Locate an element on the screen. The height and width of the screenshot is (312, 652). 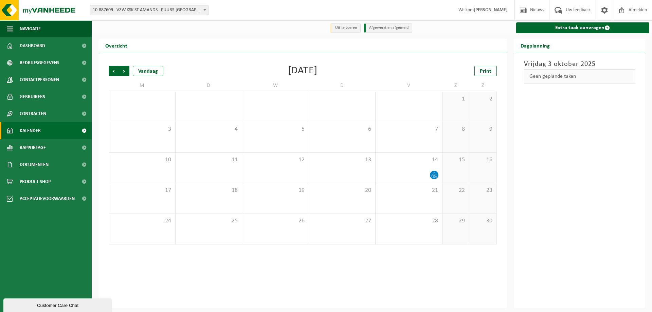
td: W is located at coordinates (275, 86).